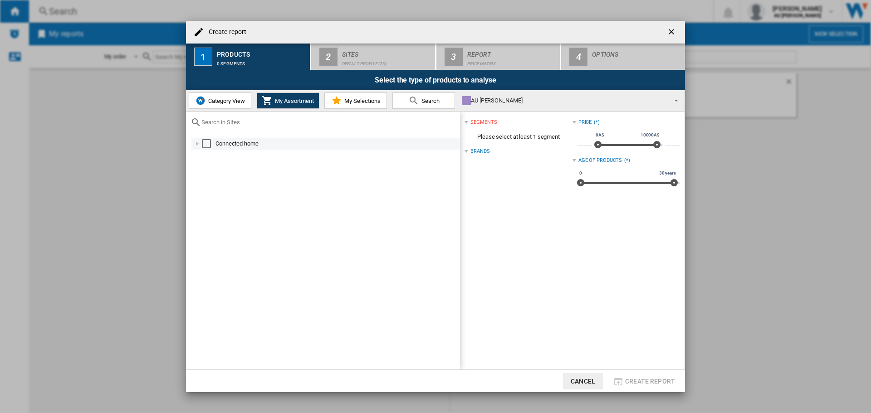 The image size is (871, 413). What do you see at coordinates (600, 161) in the screenshot?
I see `div: Age of products` at bounding box center [600, 161].